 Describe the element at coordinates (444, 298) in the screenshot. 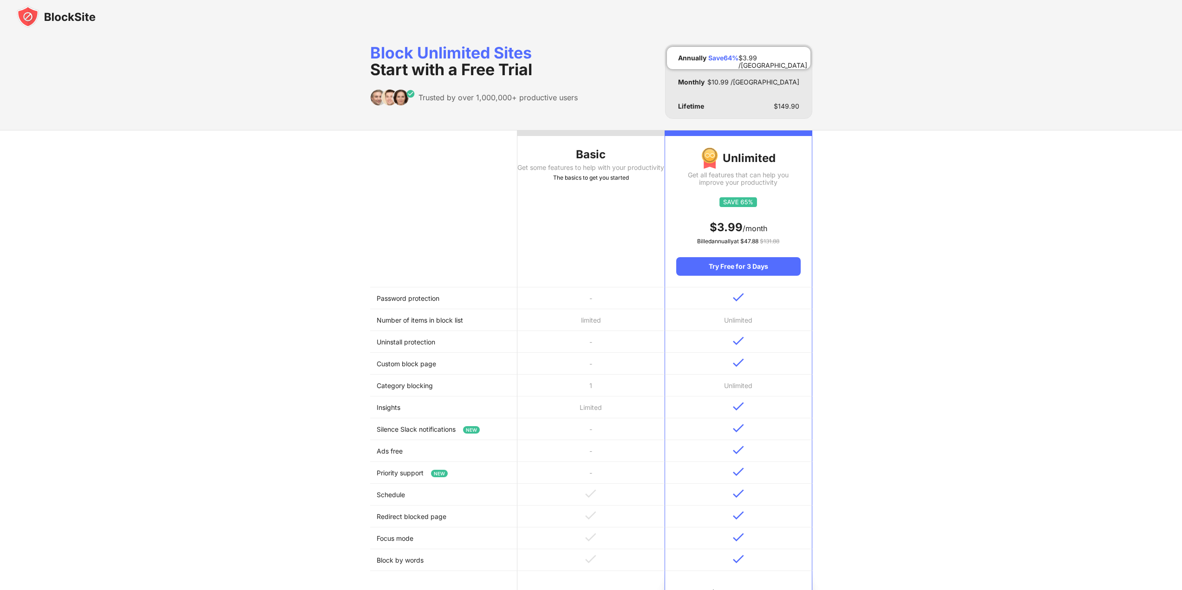

I see `td: Password protection` at that location.